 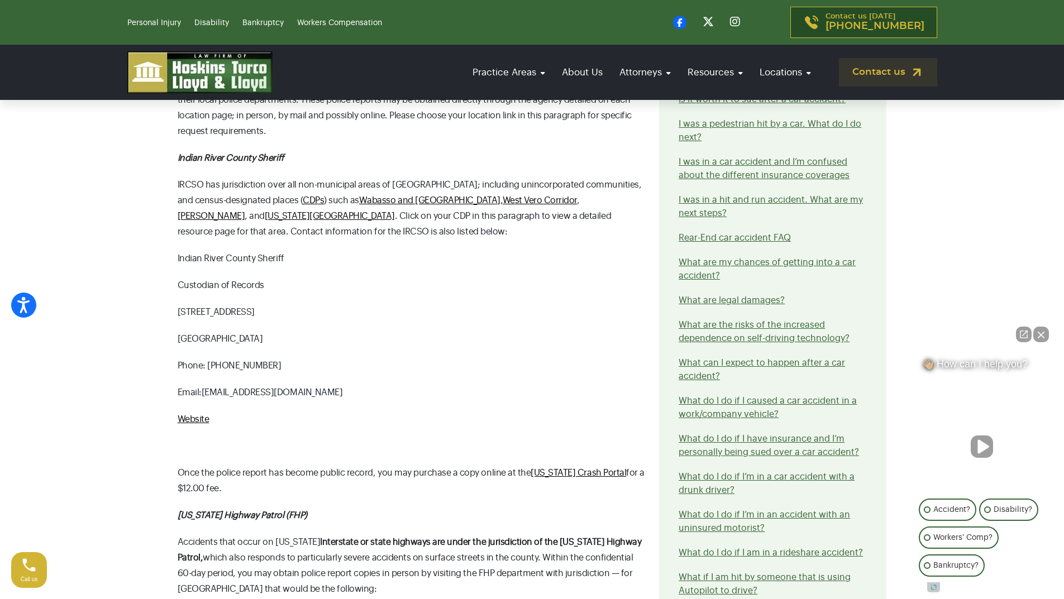 What do you see at coordinates (341, 201) in the screenshot?
I see `span: ) such as` at bounding box center [341, 201].